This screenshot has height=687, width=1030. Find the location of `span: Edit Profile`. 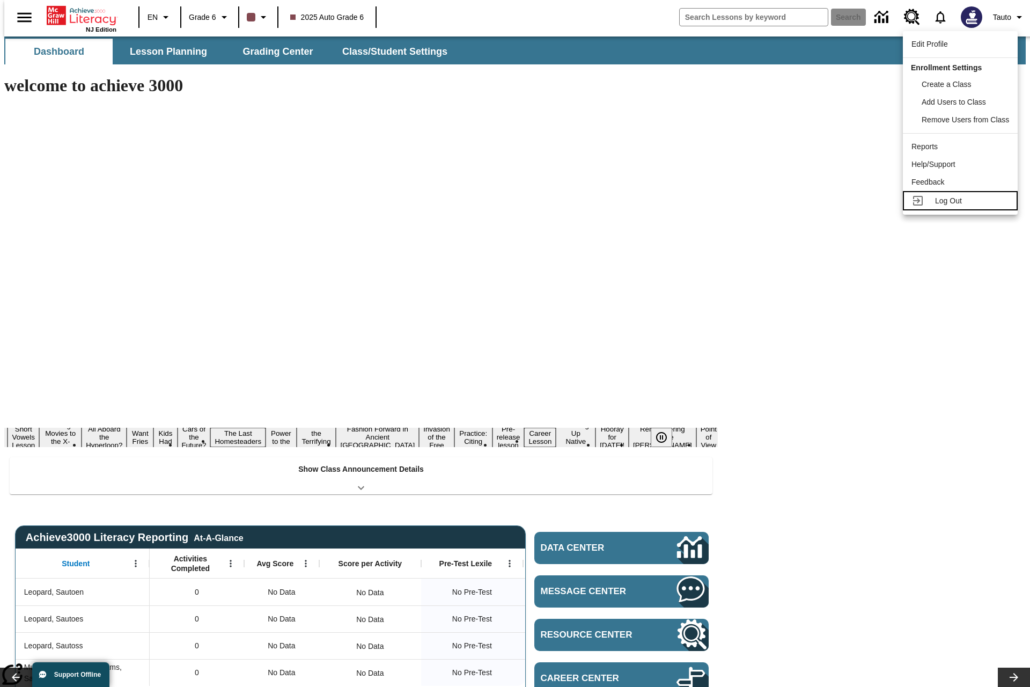

span: Edit Profile is located at coordinates (930, 44).